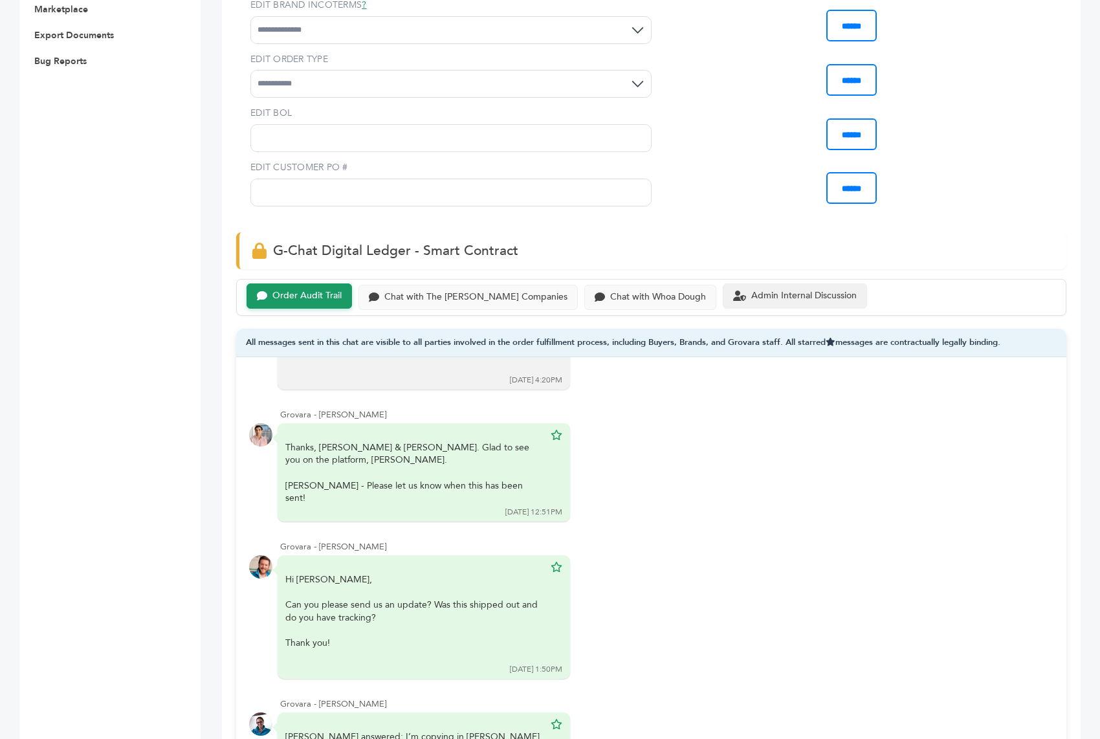 The height and width of the screenshot is (739, 1100). Describe the element at coordinates (651, 343) in the screenshot. I see `div: All messages sent in this chat are visible to all parties involved in the order fulfillment proce...` at that location.